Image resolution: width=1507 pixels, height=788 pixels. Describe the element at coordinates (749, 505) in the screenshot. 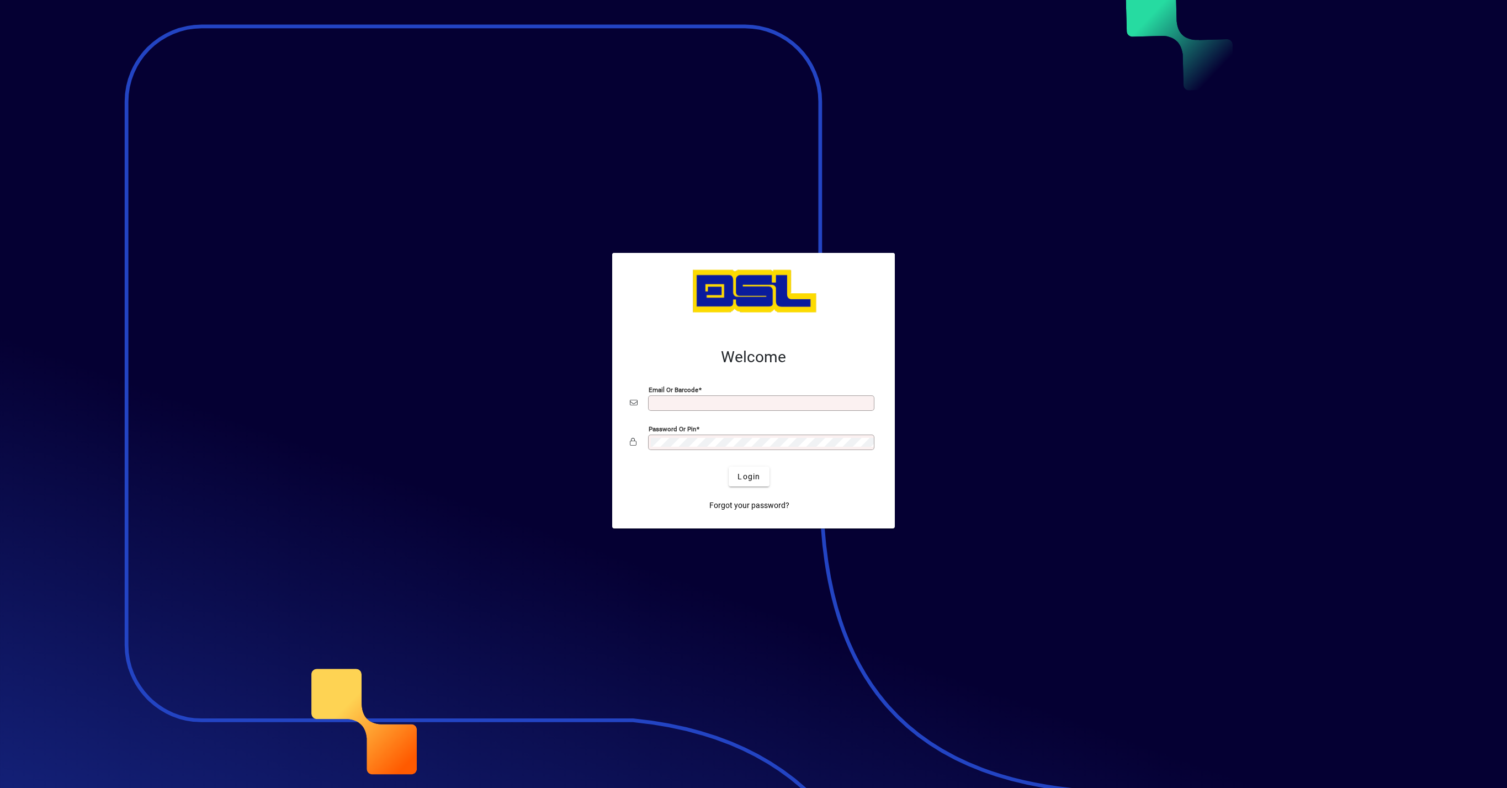

I see `a: Forgot your password?` at that location.